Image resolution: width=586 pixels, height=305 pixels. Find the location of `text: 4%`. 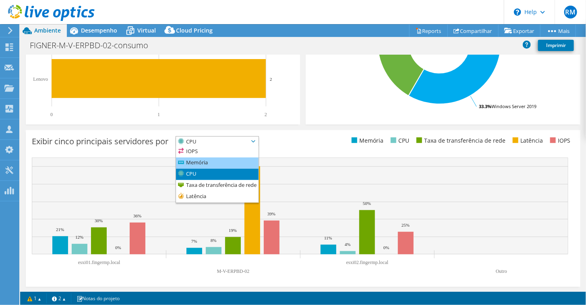

text: 4% is located at coordinates (347, 245).